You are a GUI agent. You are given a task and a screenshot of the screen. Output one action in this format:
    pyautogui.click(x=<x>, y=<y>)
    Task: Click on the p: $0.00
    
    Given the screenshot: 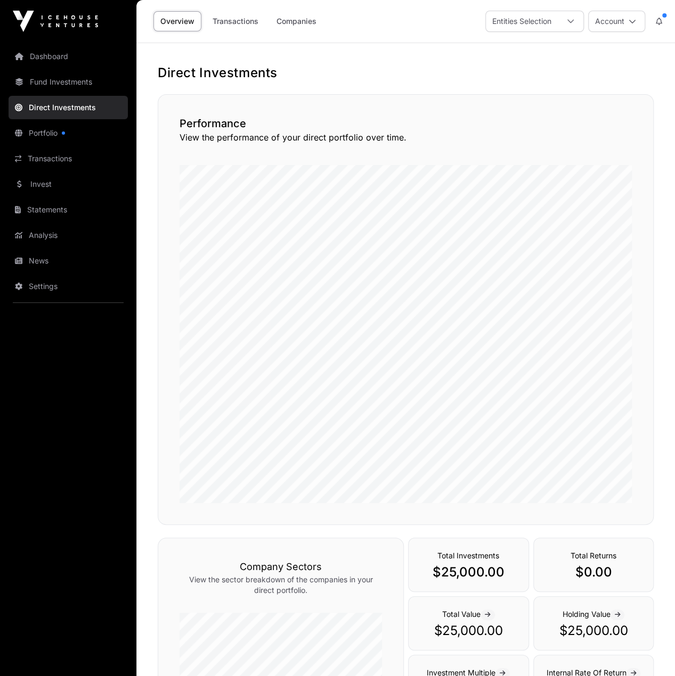 What is the action you would take?
    pyautogui.click(x=593, y=573)
    